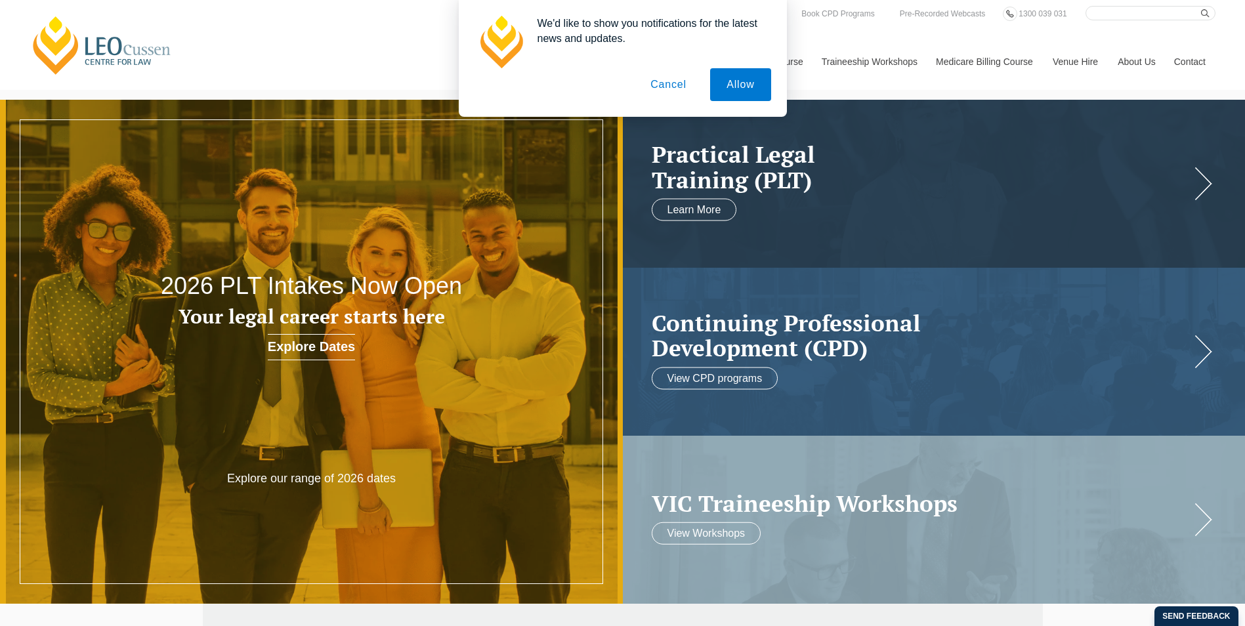 This screenshot has height=626, width=1245. Describe the element at coordinates (311, 347) in the screenshot. I see `a: Explore Dates` at that location.